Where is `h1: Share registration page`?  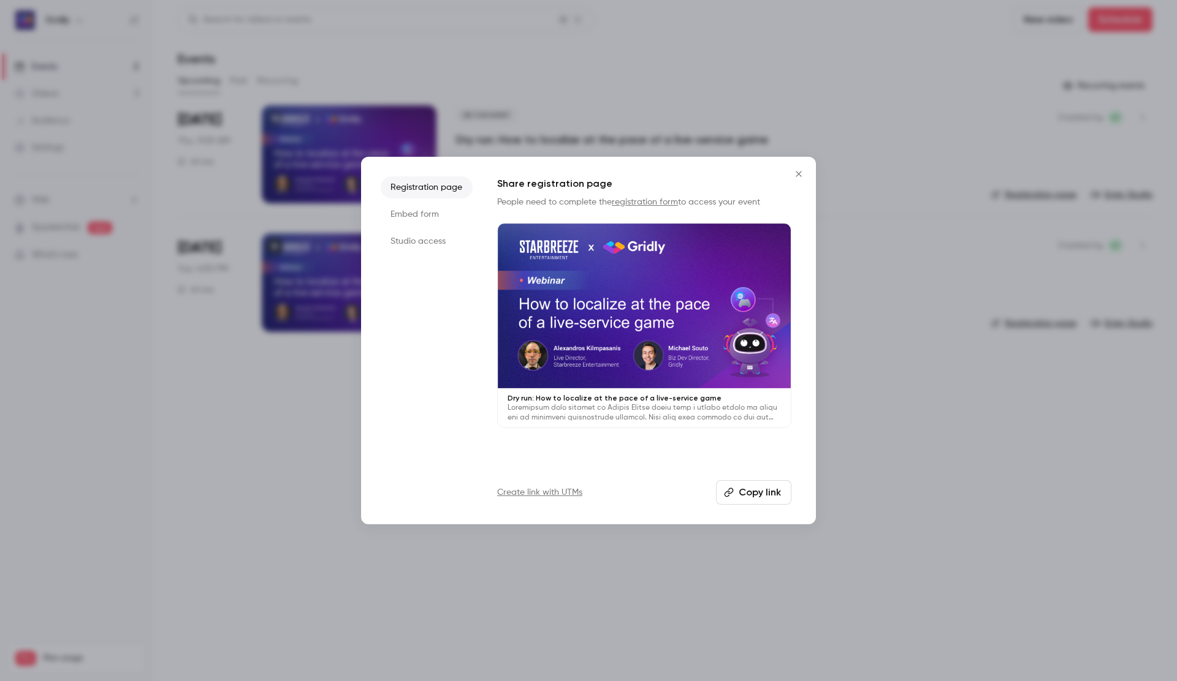 h1: Share registration page is located at coordinates (644, 184).